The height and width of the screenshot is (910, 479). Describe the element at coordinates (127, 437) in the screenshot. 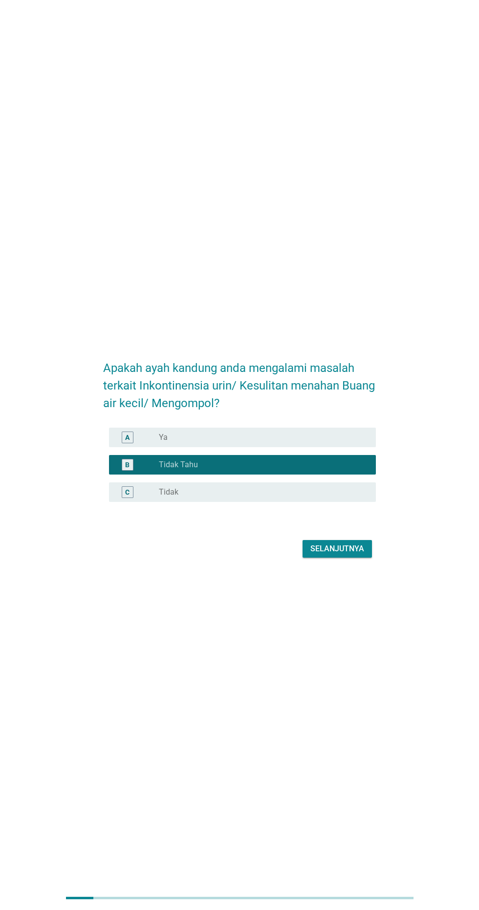

I see `div: A` at that location.